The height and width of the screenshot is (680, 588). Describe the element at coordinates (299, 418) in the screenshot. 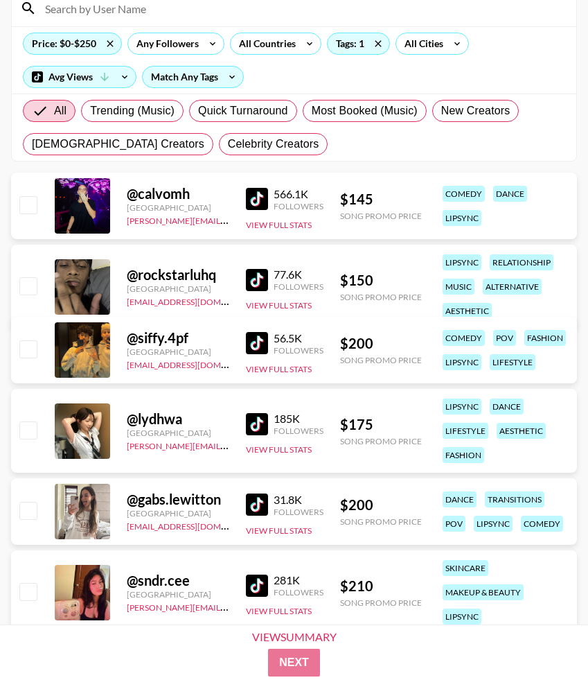

I see `div: 185K` at that location.